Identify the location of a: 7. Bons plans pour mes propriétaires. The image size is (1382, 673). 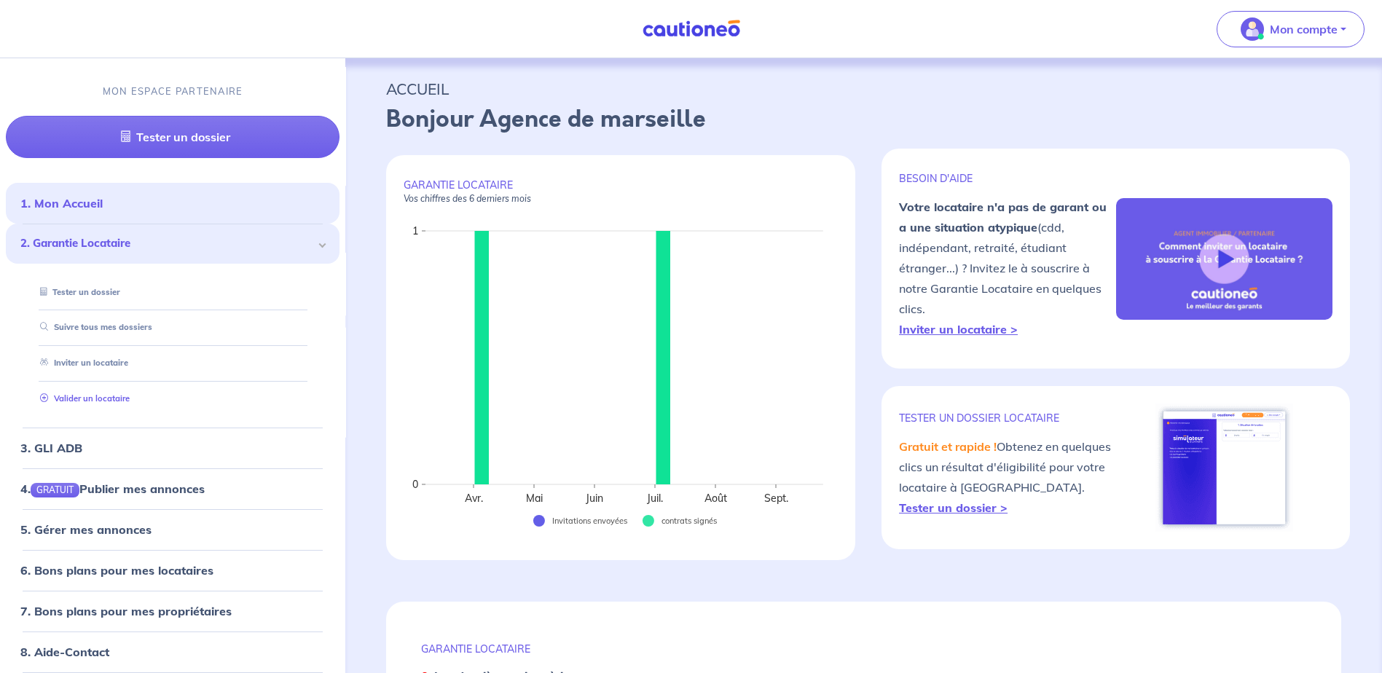
(126, 611).